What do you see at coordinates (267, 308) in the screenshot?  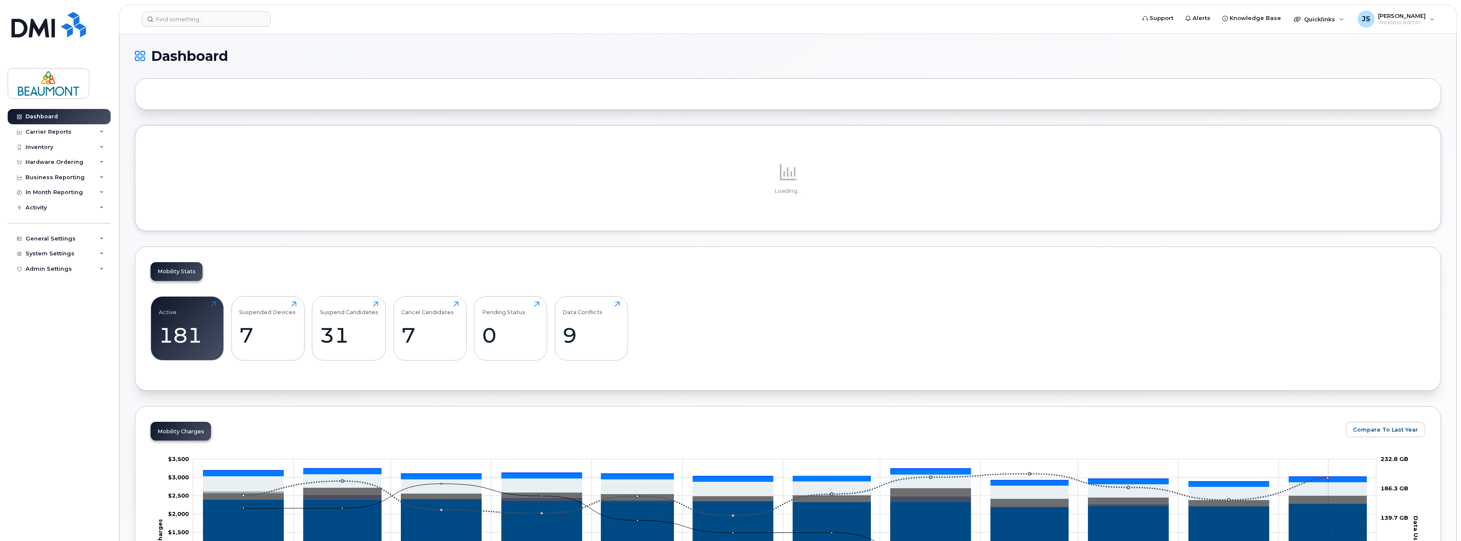 I see `div: Suspended Devices` at bounding box center [267, 308].